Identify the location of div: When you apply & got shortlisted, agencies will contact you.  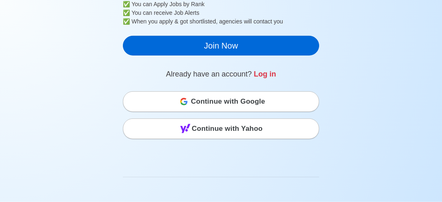
(225, 21).